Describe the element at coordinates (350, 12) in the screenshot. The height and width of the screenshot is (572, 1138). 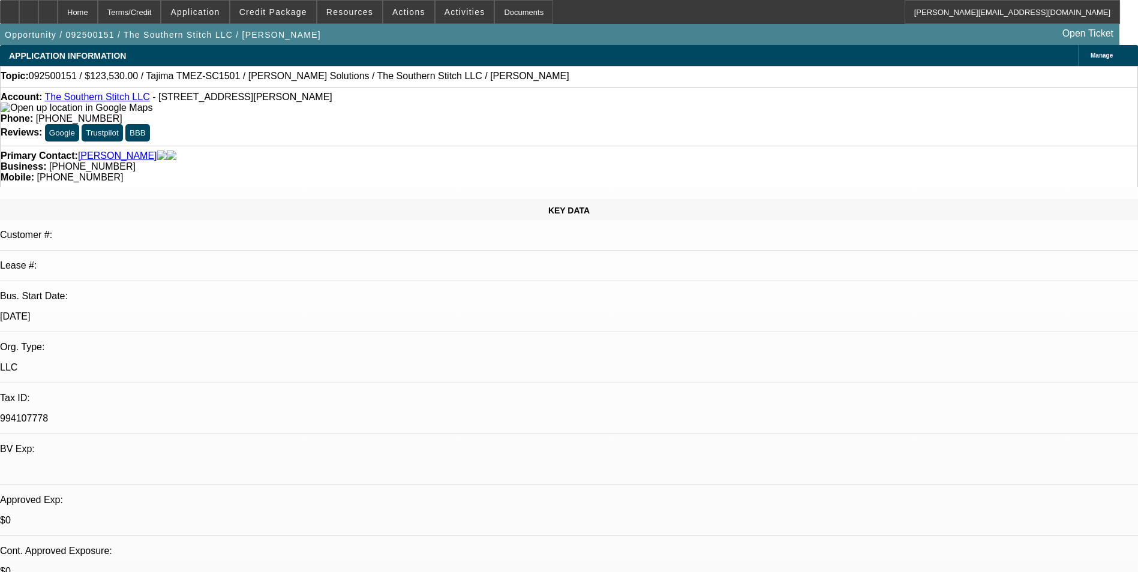
I see `span: Resources` at that location.